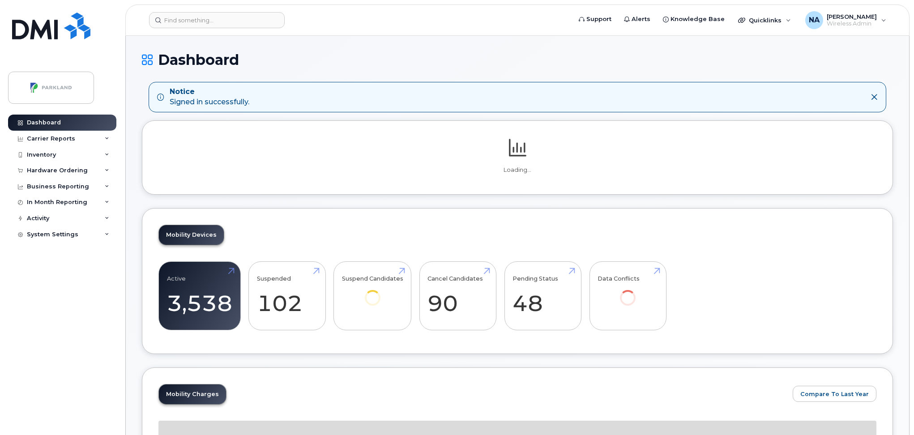  I want to click on div: Signed in successfully., so click(209, 97).